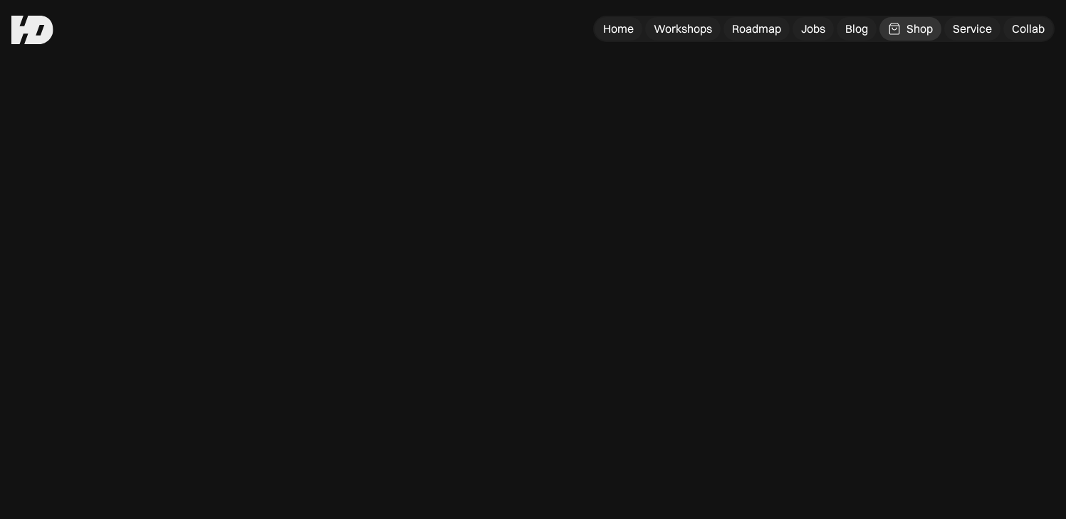 This screenshot has width=1066, height=519. What do you see at coordinates (756, 28) in the screenshot?
I see `div: Roadmap` at bounding box center [756, 28].